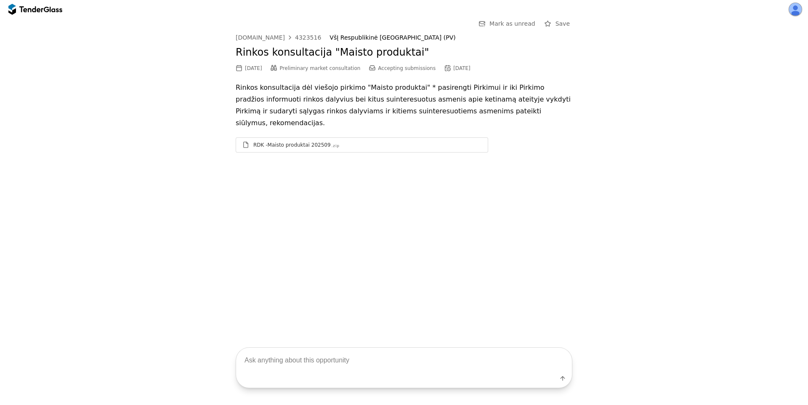  Describe the element at coordinates (362, 145) in the screenshot. I see `a: RDK -Maisto produktai 202509.zip` at that location.